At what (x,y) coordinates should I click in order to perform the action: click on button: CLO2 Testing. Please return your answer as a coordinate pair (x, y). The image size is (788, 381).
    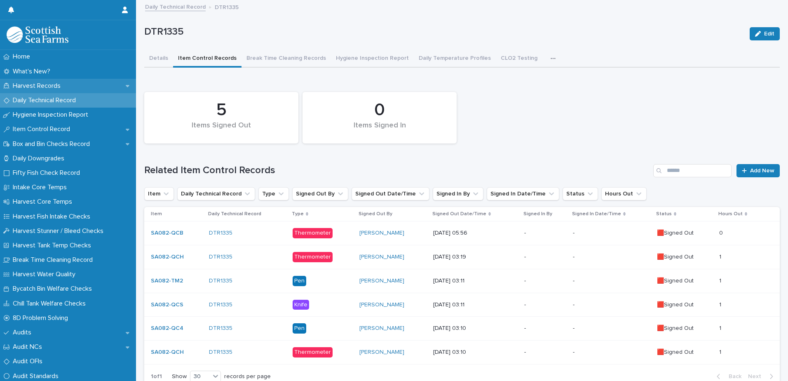
    Looking at the image, I should click on (519, 59).